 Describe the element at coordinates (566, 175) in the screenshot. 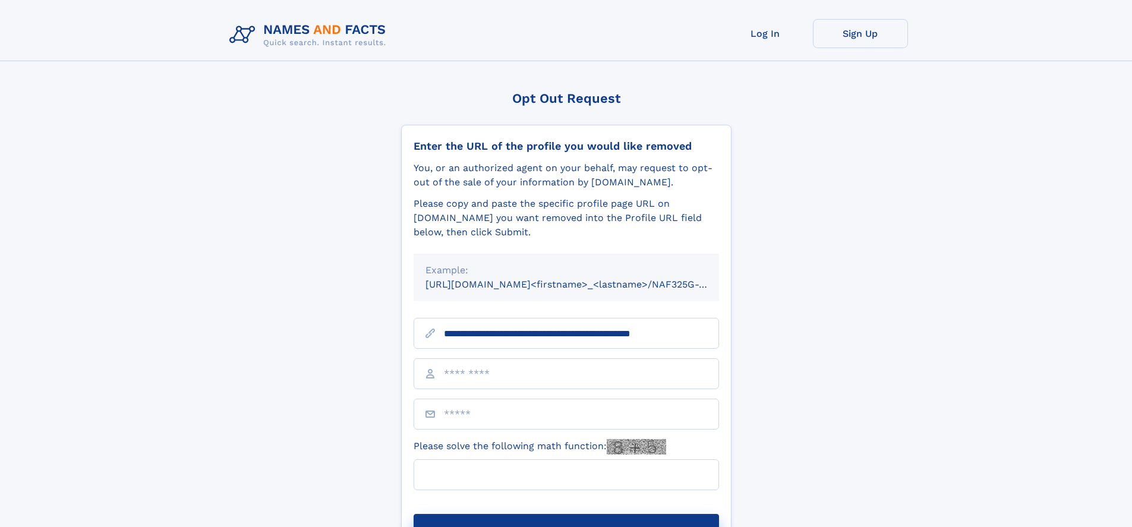

I see `div: You, or an authorized agent on your behalf, may request to opt-out of the sale of your informatio...` at that location.